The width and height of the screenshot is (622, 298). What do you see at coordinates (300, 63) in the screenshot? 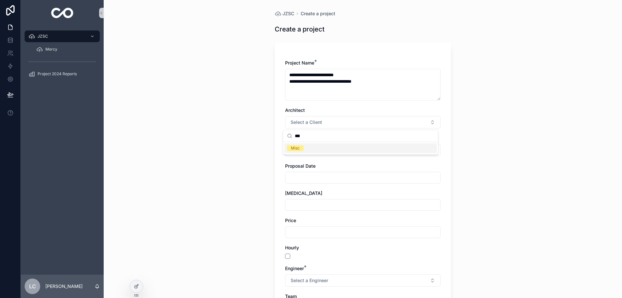
I see `span: Project Name` at bounding box center [300, 63].